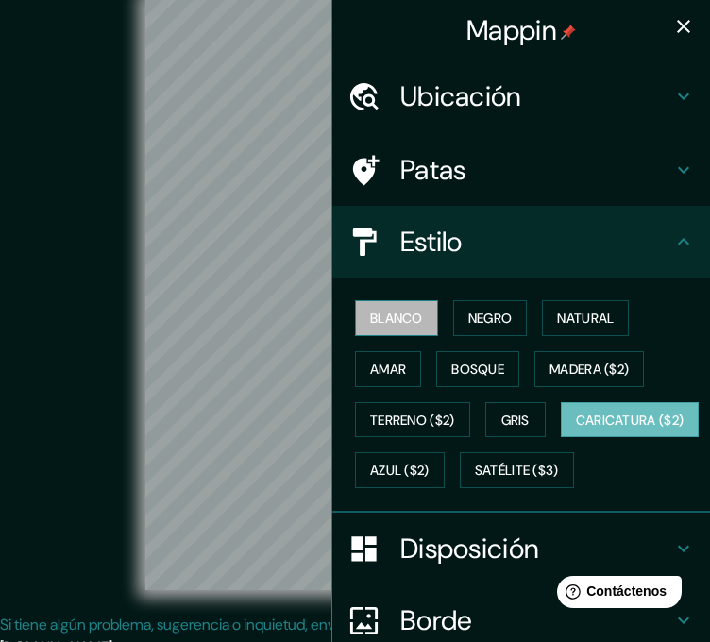 The height and width of the screenshot is (642, 710). Describe the element at coordinates (521, 96) in the screenshot. I see `div: Ubicación` at that location.